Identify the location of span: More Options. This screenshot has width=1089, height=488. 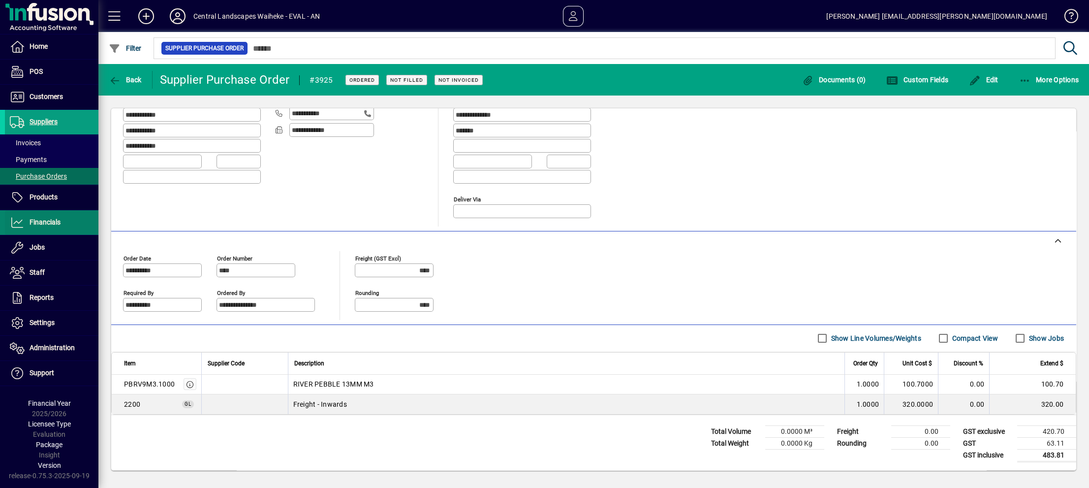
(1049, 80).